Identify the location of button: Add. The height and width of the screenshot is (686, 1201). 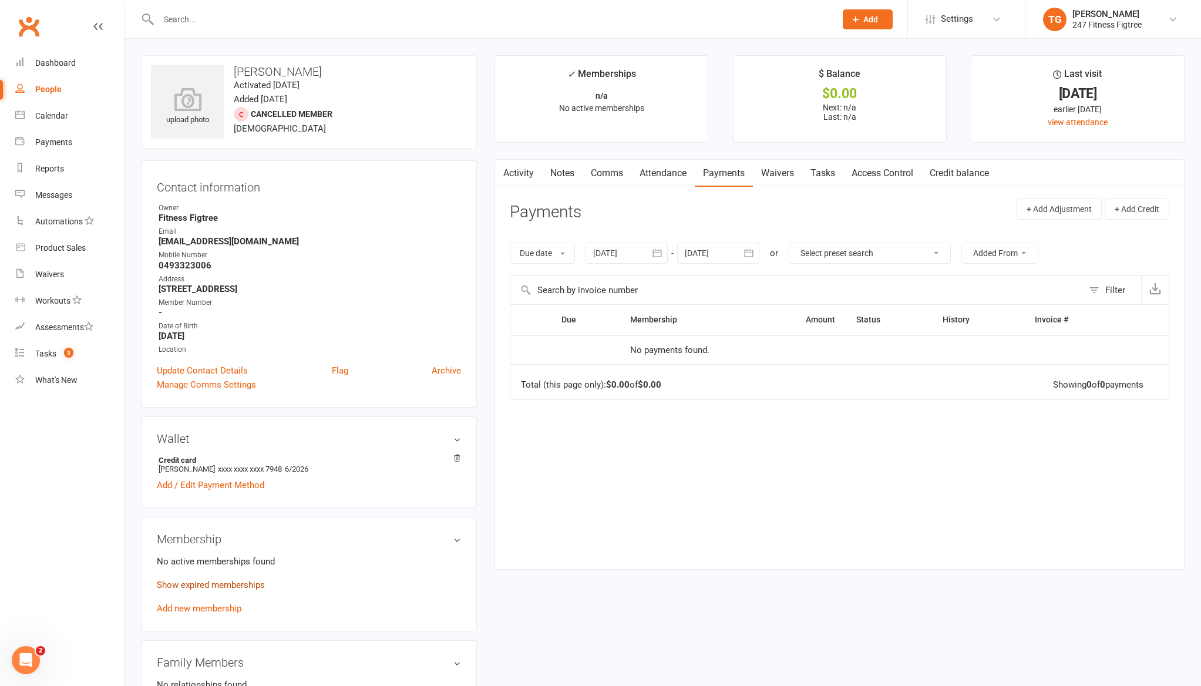
(868, 19).